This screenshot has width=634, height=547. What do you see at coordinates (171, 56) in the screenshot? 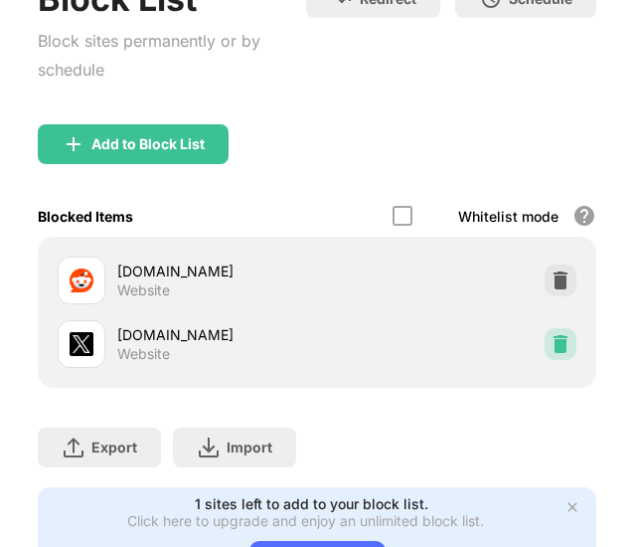
I see `div: Block sites permanently or by schedule` at bounding box center [171, 56].